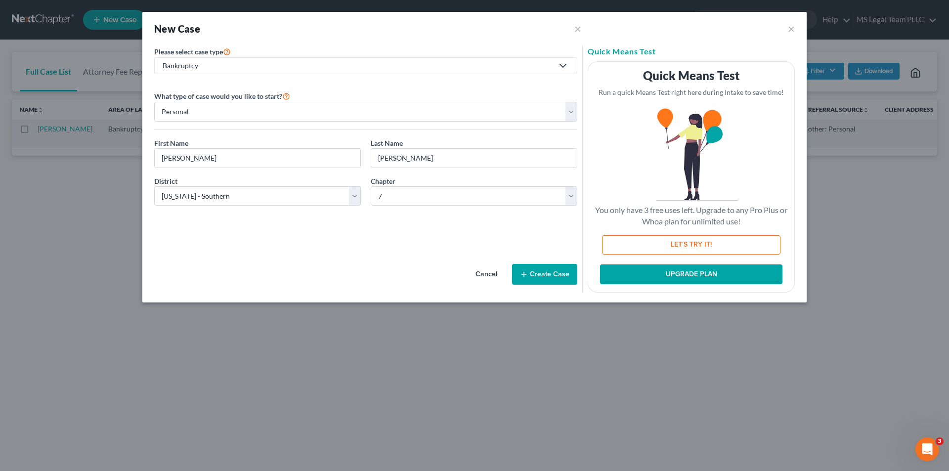 This screenshot has width=949, height=471. I want to click on span: Chapter, so click(383, 181).